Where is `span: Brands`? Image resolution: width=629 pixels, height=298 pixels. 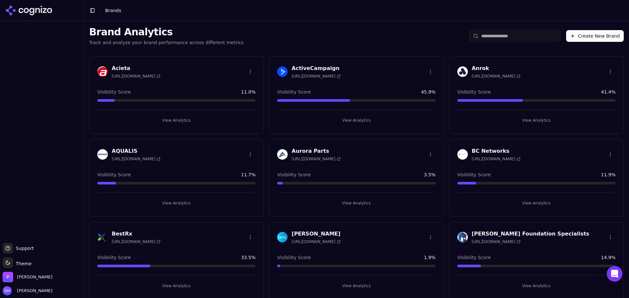
span: Brands is located at coordinates (113, 10).